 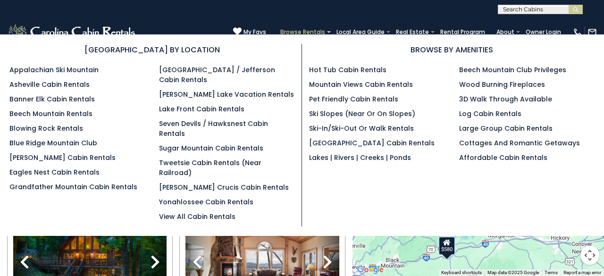 What do you see at coordinates (371, 270) in the screenshot?
I see `a: Open this area in Google Maps (opens a new window)` at bounding box center [371, 270].